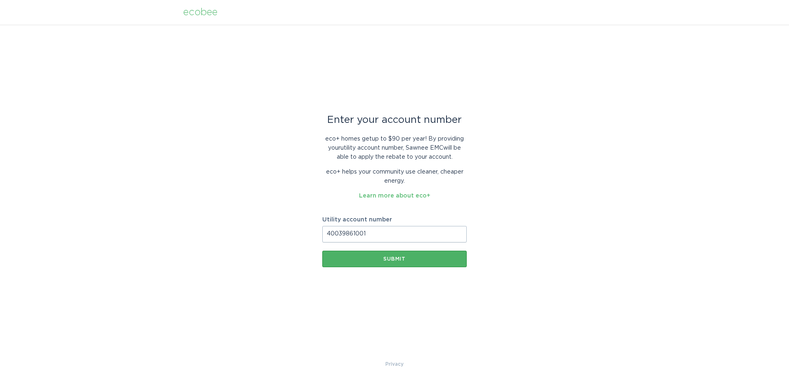 Image resolution: width=789 pixels, height=381 pixels. I want to click on label: Utility account number, so click(395, 220).